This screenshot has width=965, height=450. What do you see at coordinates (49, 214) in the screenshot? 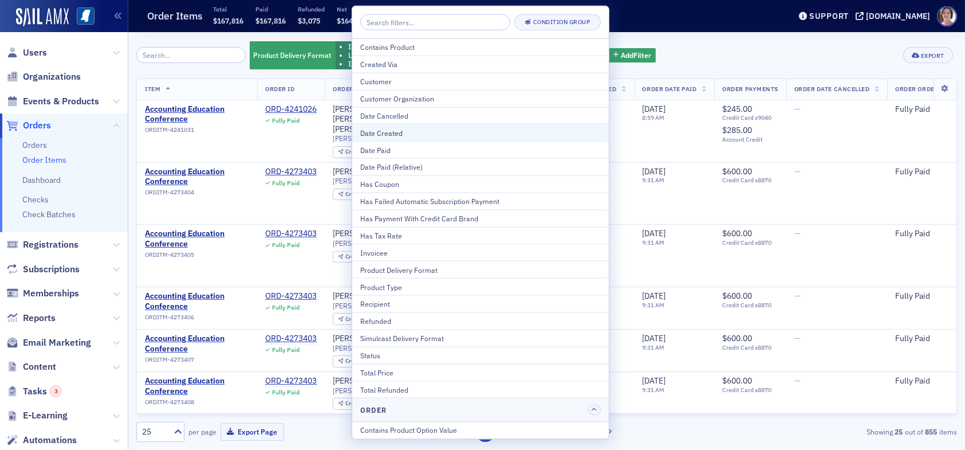
I see `a: Check Batches` at bounding box center [49, 214].